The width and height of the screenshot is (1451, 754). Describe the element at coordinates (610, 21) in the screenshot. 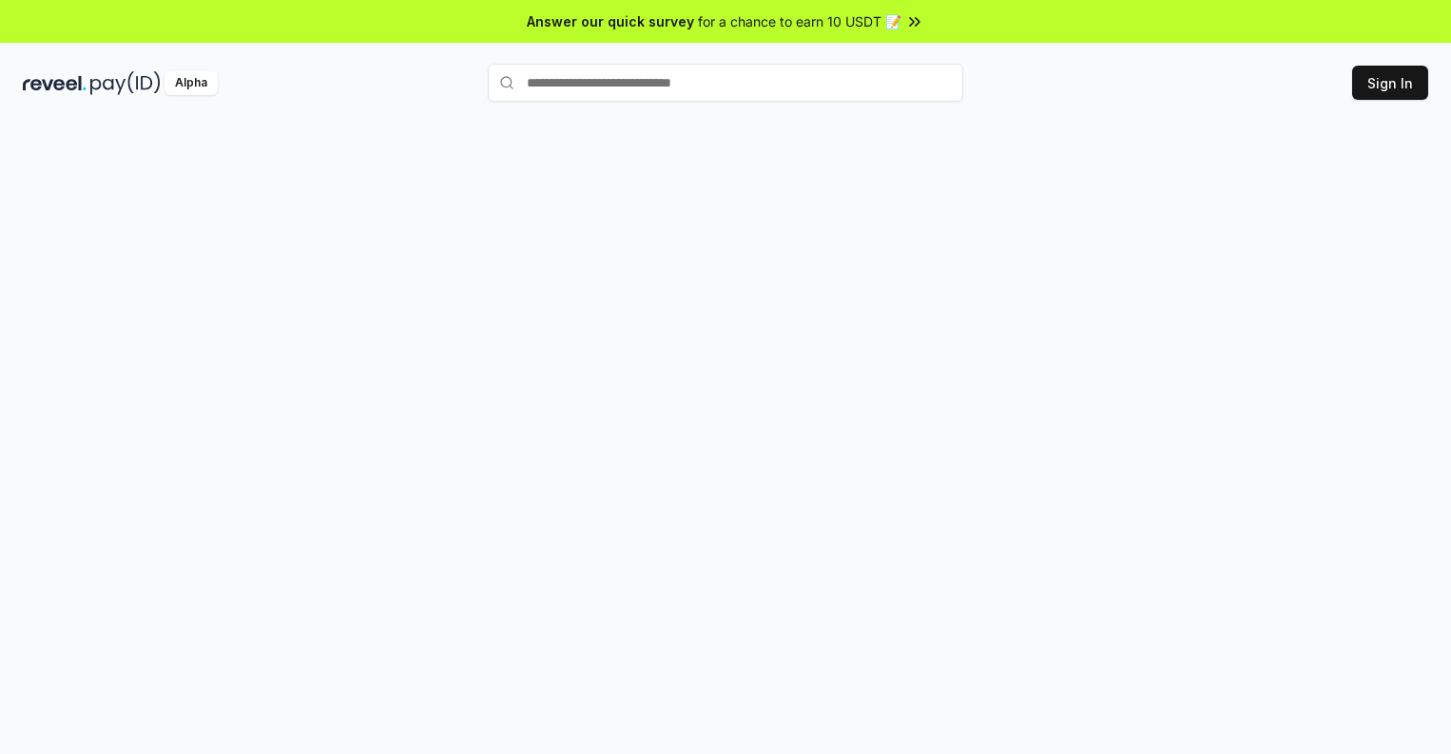

I see `span: Answer our quick survey` at that location.